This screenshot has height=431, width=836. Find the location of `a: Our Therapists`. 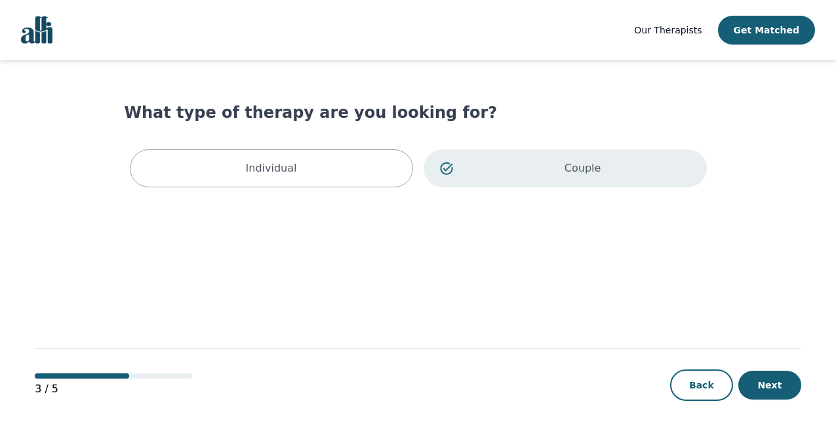

a: Our Therapists is located at coordinates (667, 30).